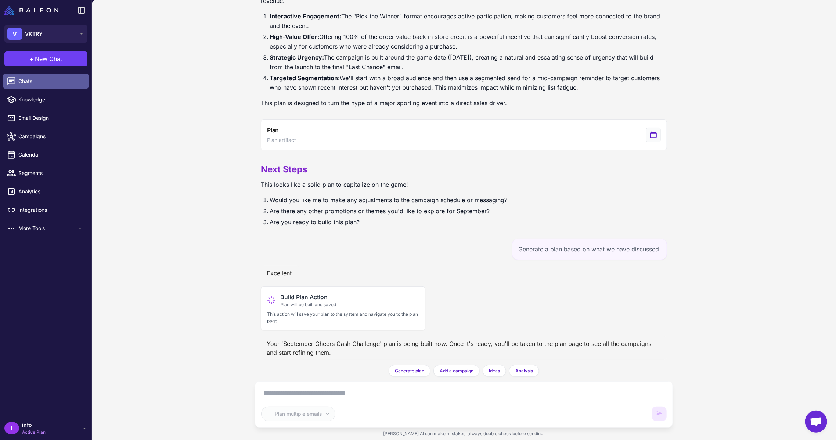  Describe the element at coordinates (48, 228) in the screenshot. I see `span: More Tools` at that location.